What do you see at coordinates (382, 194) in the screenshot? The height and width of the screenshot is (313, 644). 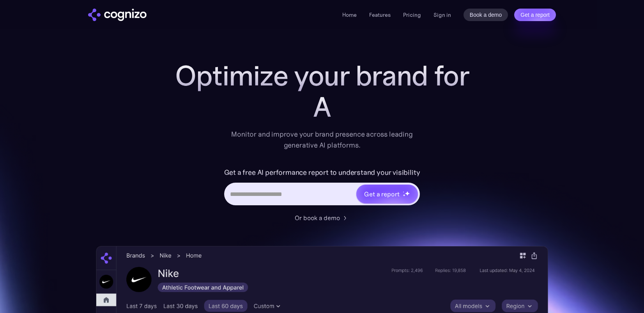 I see `div: Get a report` at bounding box center [382, 194].